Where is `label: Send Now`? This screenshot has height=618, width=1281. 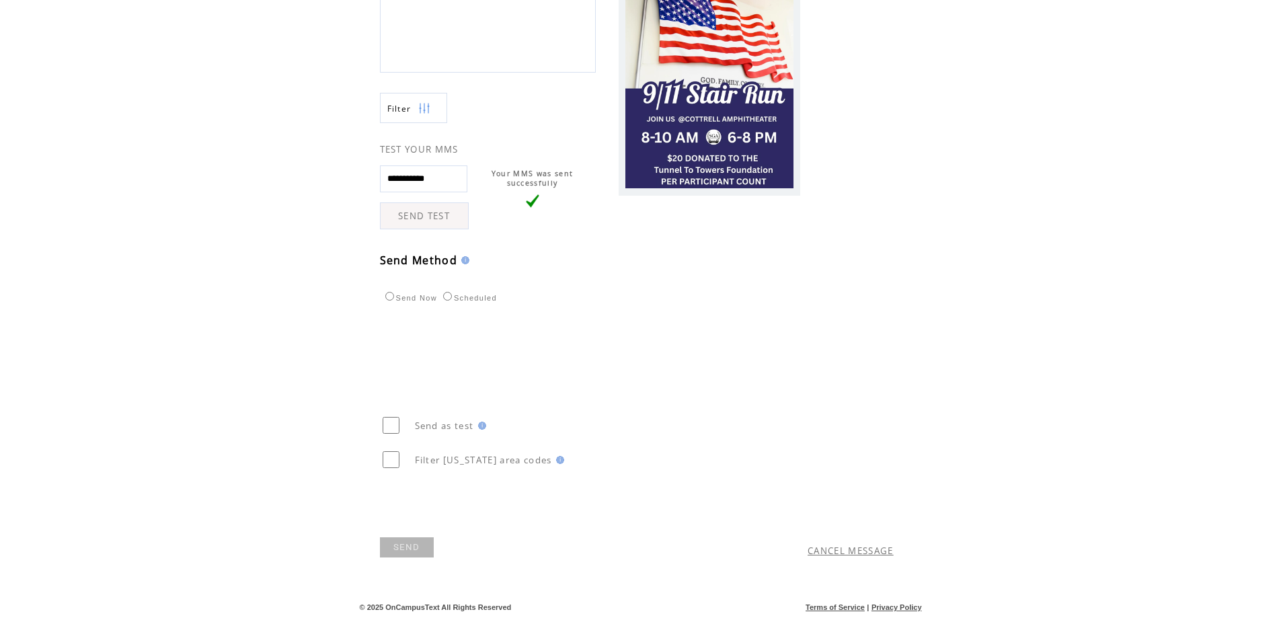
label: Send Now is located at coordinates (410, 298).